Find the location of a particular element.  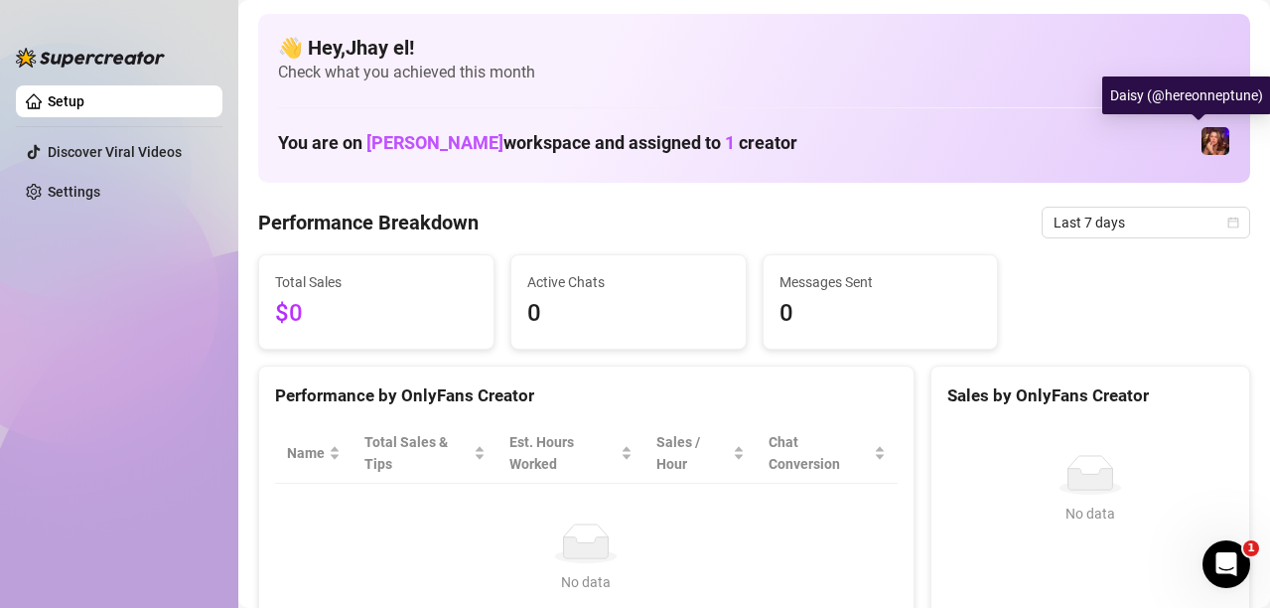

img: logo-BBDzfeDw.svg is located at coordinates (90, 58).